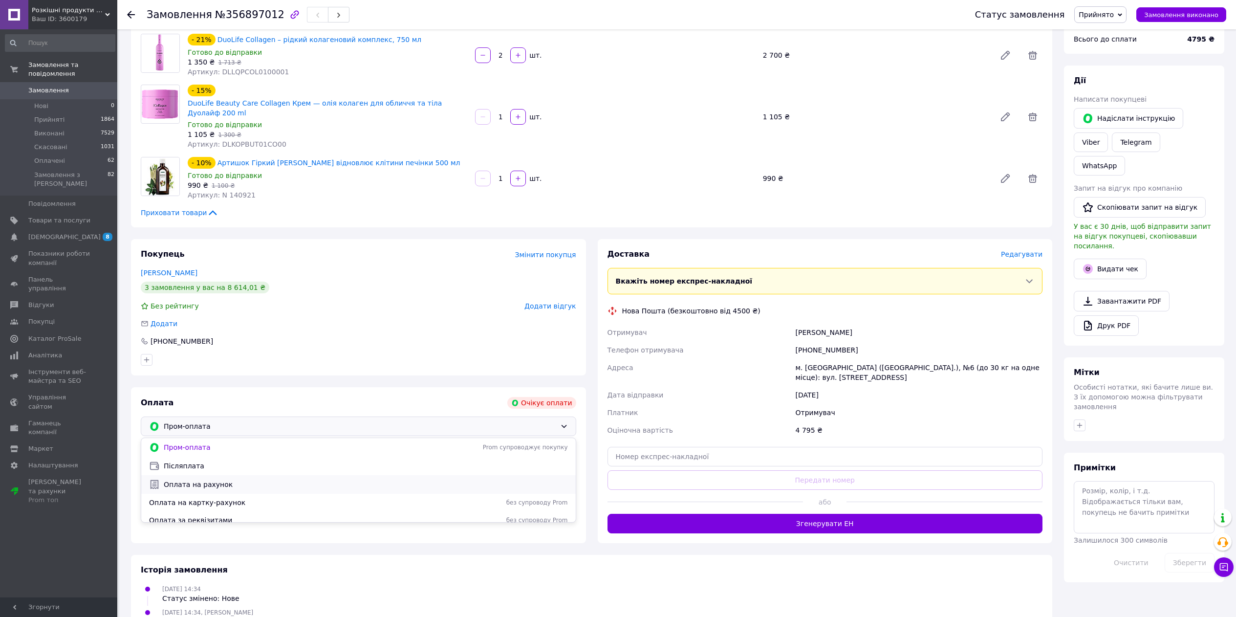 Image resolution: width=1236 pixels, height=617 pixels. Describe the element at coordinates (60, 43) in the screenshot. I see `input: Пошук` at that location.